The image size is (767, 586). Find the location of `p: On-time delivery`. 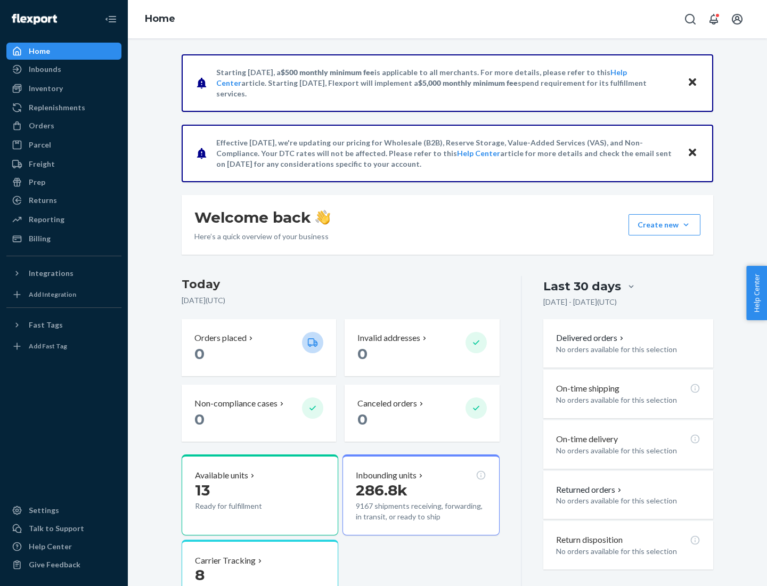

p: On-time delivery is located at coordinates (587, 439).